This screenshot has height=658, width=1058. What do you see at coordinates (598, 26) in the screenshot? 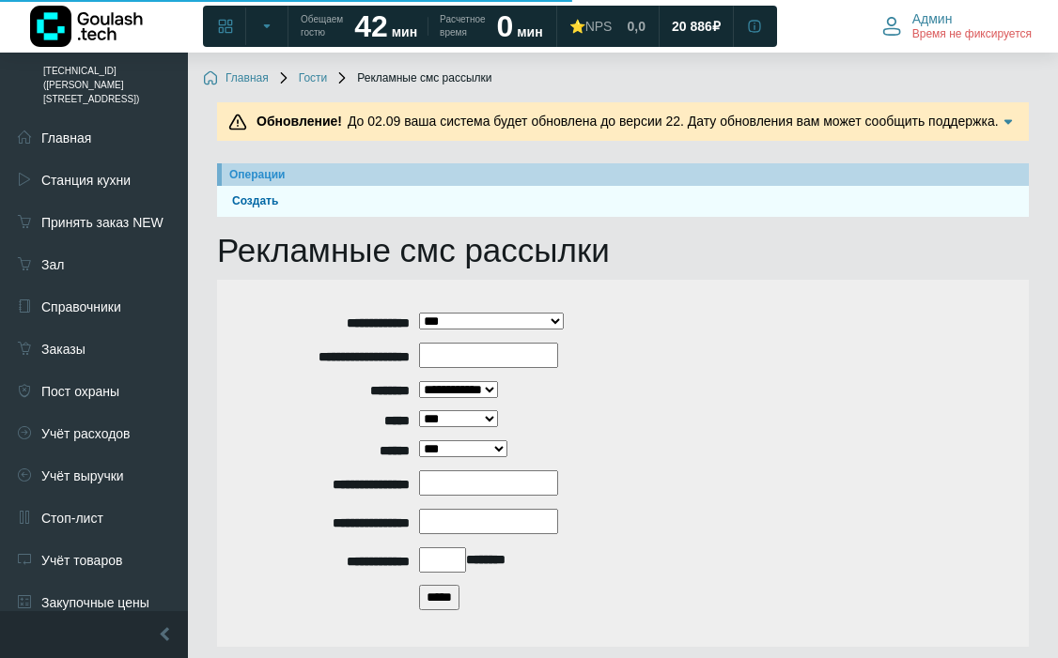
I see `span: NPS` at bounding box center [598, 26].